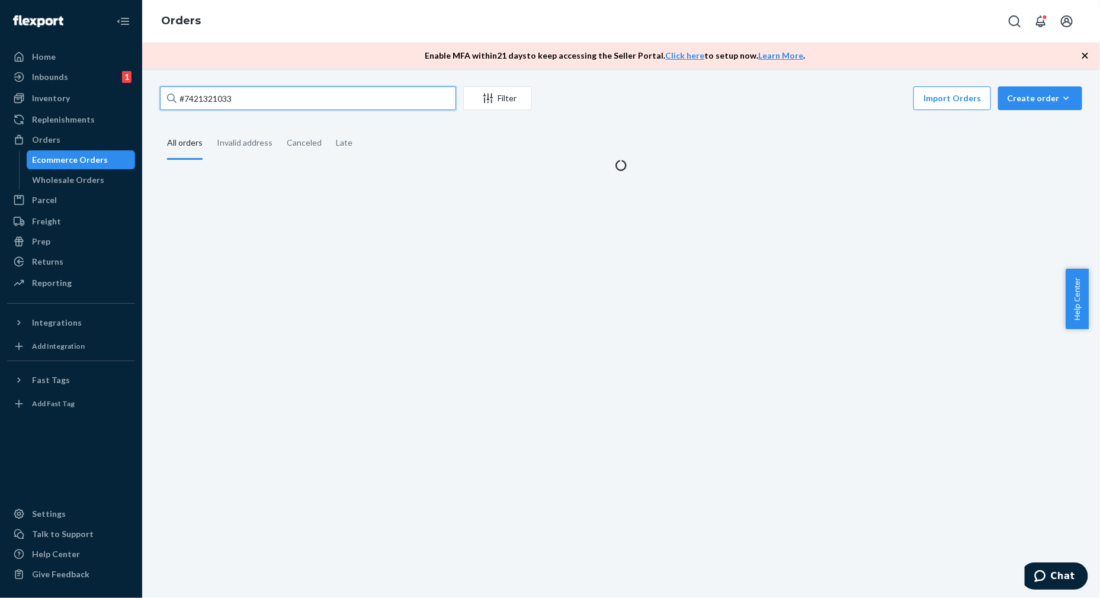  Describe the element at coordinates (69, 180) in the screenshot. I see `div: Wholesale Orders` at that location.